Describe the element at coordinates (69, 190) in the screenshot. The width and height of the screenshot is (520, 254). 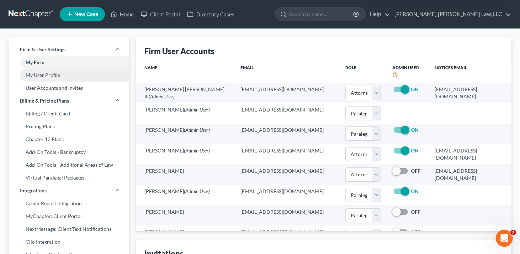
I see `a: Integrations` at that location.